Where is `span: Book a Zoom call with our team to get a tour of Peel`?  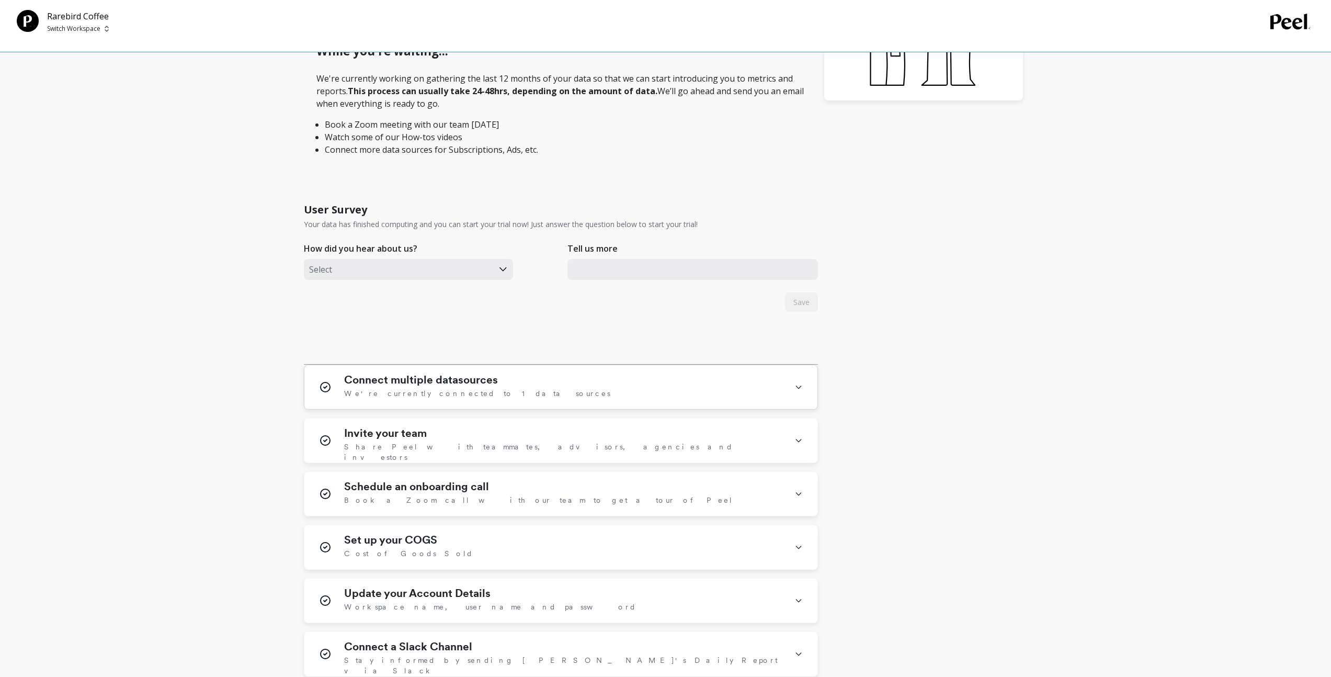
span: Book a Zoom call with our team to get a tour of Peel is located at coordinates (539, 500).